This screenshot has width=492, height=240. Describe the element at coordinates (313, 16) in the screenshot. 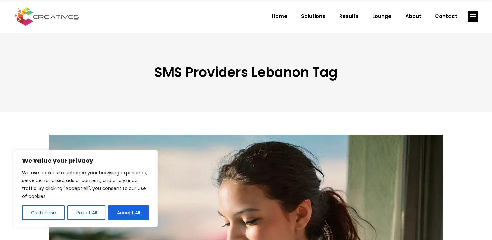

I see `a: Solutions` at that location.